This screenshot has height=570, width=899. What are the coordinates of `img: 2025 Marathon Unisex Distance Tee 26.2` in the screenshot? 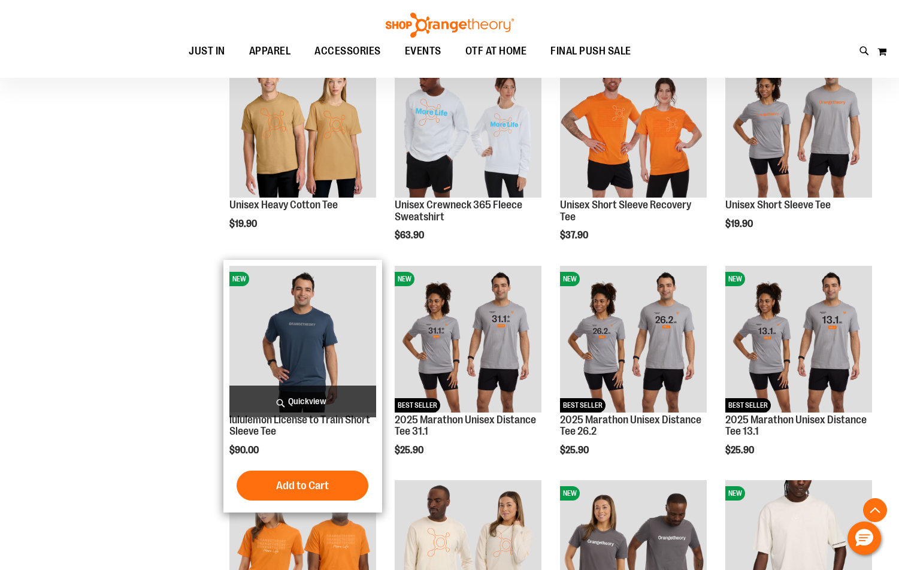 It's located at (633, 339).